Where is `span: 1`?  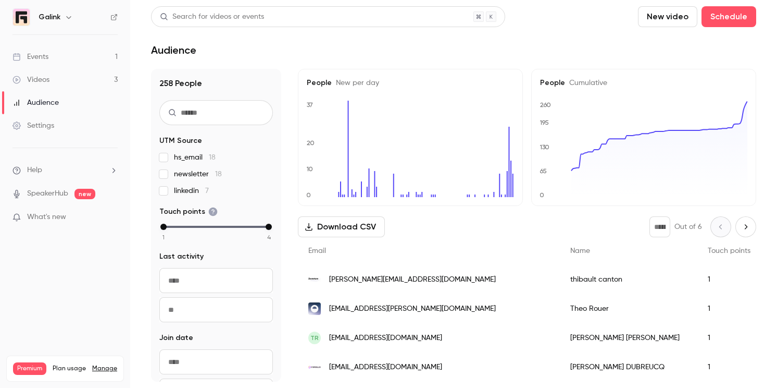
span: 1 is located at coordinates (164, 237).